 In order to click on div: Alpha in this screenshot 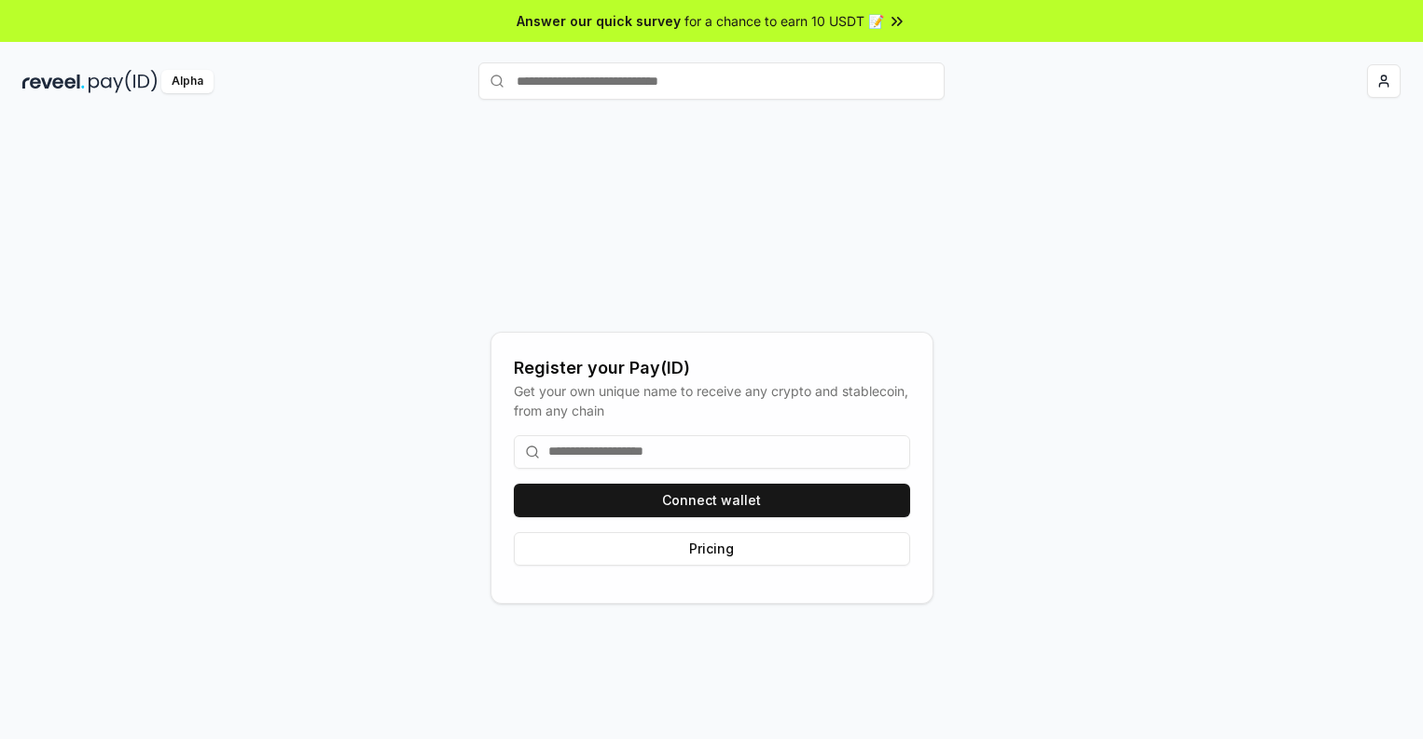, I will do `click(187, 81)`.